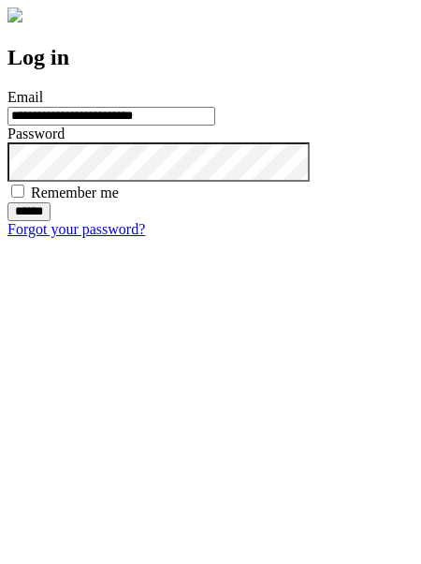  I want to click on a: Forgot your password?, so click(76, 228).